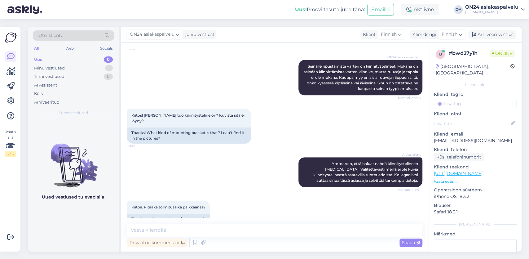  Describe the element at coordinates (301, 9) in the screenshot. I see `b: Uus!` at that location.